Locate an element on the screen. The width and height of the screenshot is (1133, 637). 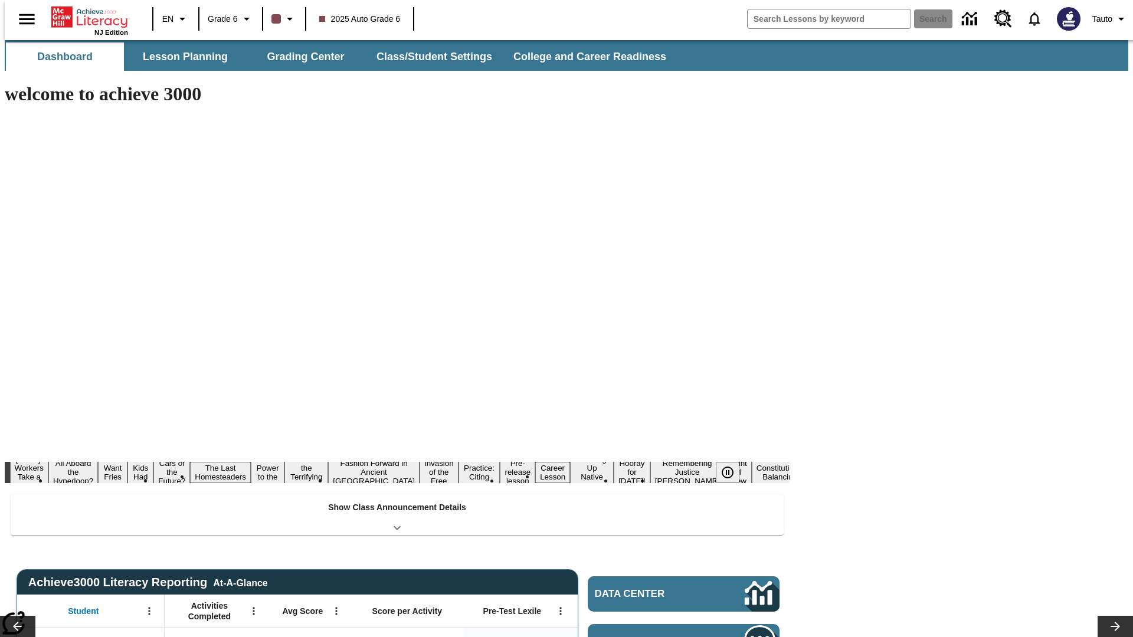
span: Data Center is located at coordinates (650, 594).